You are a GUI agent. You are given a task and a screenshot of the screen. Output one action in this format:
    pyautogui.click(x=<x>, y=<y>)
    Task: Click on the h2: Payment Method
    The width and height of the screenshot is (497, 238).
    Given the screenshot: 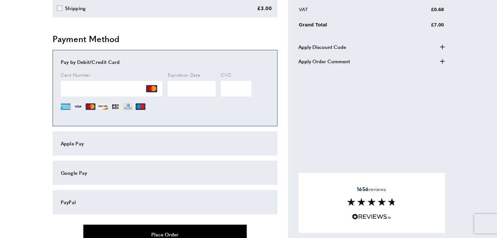 What is the action you would take?
    pyautogui.click(x=165, y=39)
    